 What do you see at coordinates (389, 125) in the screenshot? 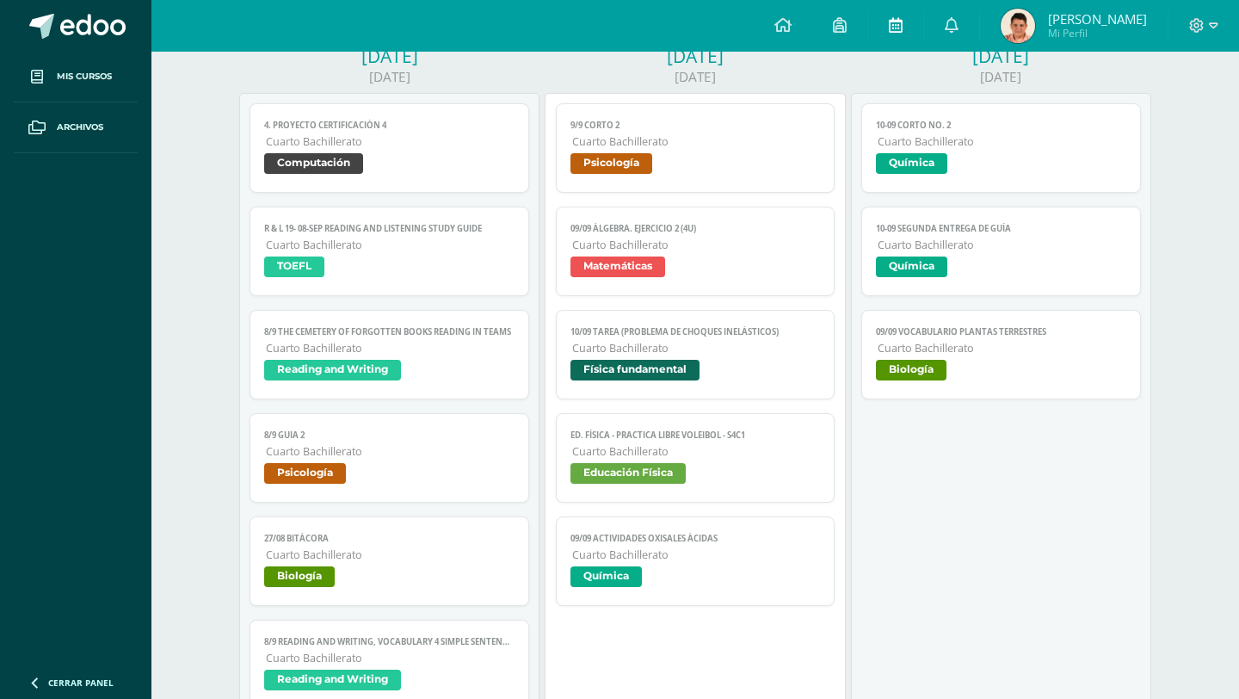
I see `span: 4. Proyecto Certificación 4` at bounding box center [389, 125].